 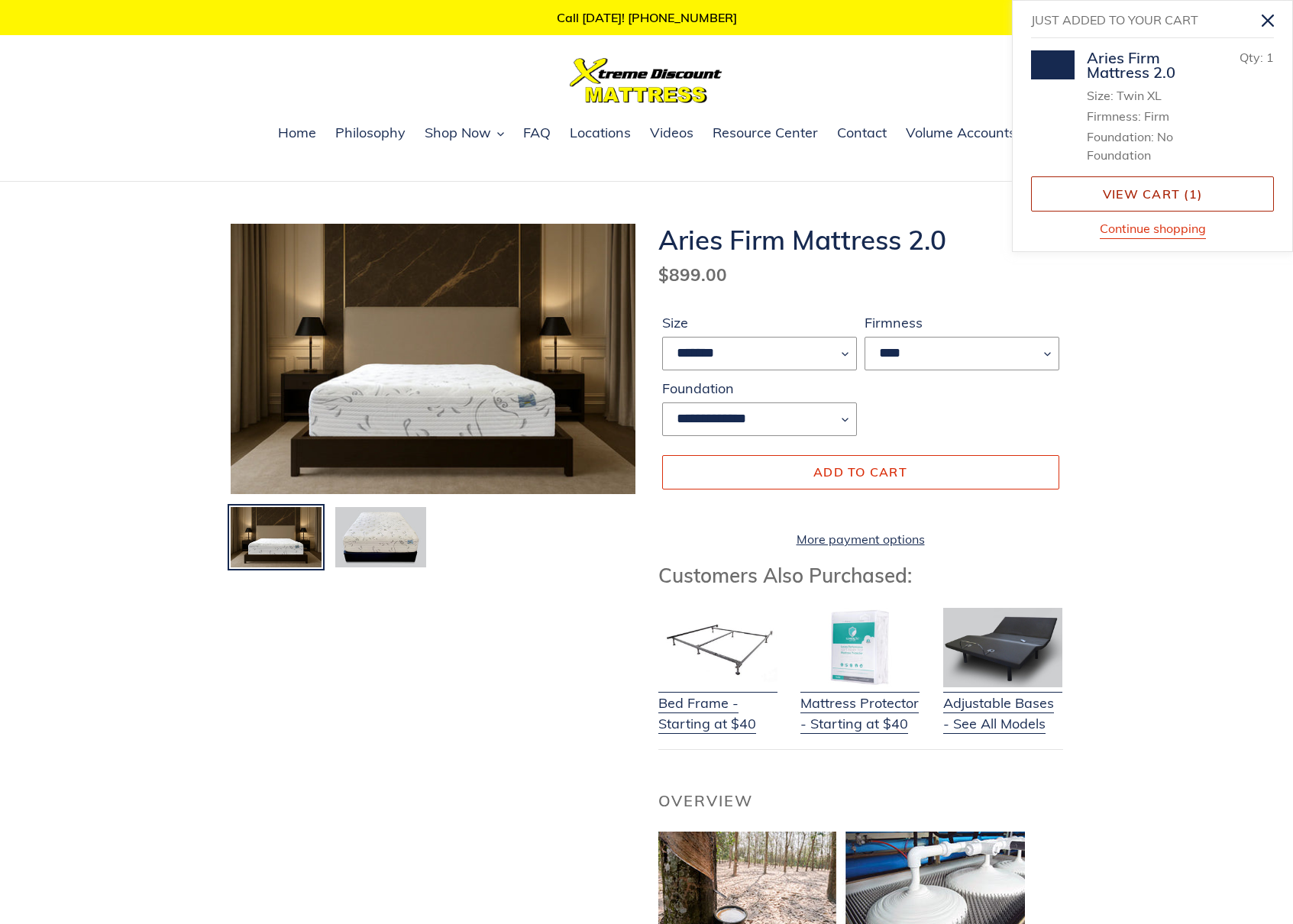 I want to click on h2: Overview, so click(x=861, y=801).